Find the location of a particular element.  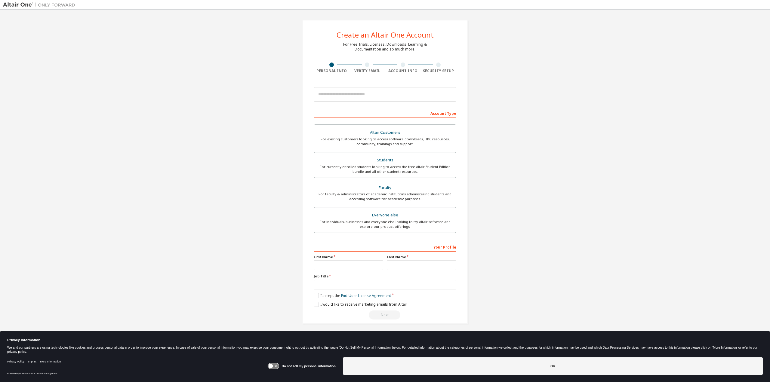

div: For Free Trials, Licenses, Downloads, Learning & Documentation and so much more. is located at coordinates (385, 47).